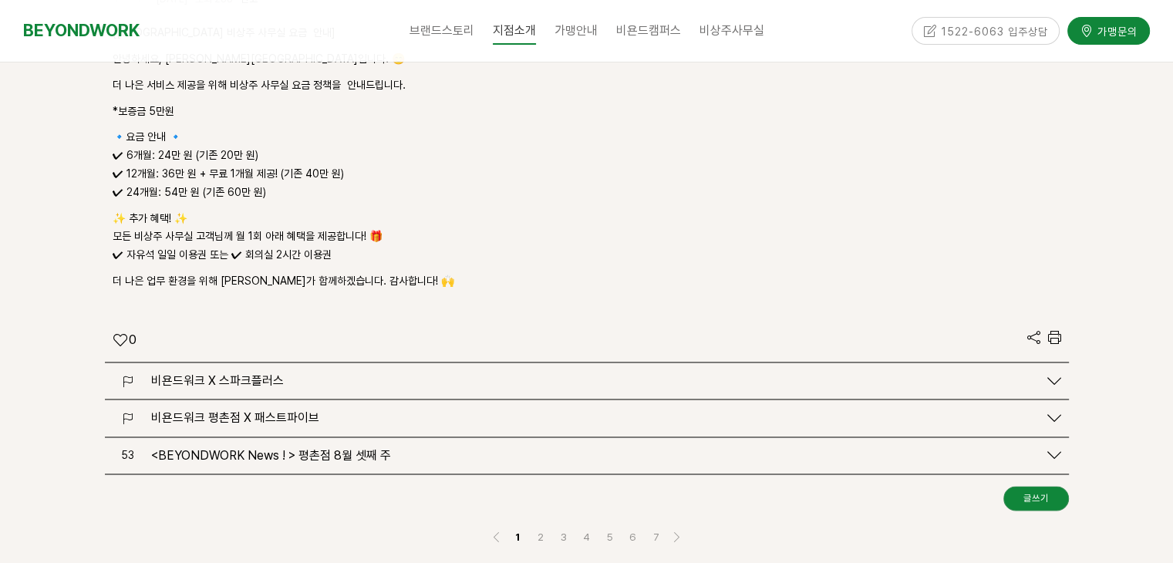 This screenshot has width=1173, height=563. What do you see at coordinates (540, 537) in the screenshot?
I see `a: 2` at bounding box center [540, 537].